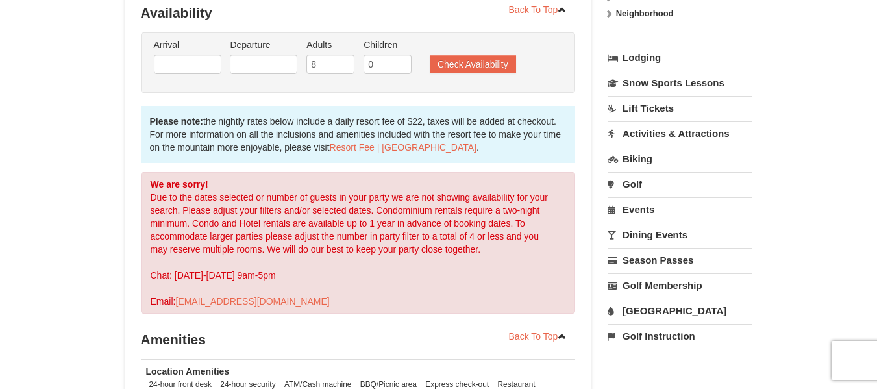 Image resolution: width=877 pixels, height=389 pixels. Describe the element at coordinates (188, 371) in the screenshot. I see `strong: Location Amenities` at that location.